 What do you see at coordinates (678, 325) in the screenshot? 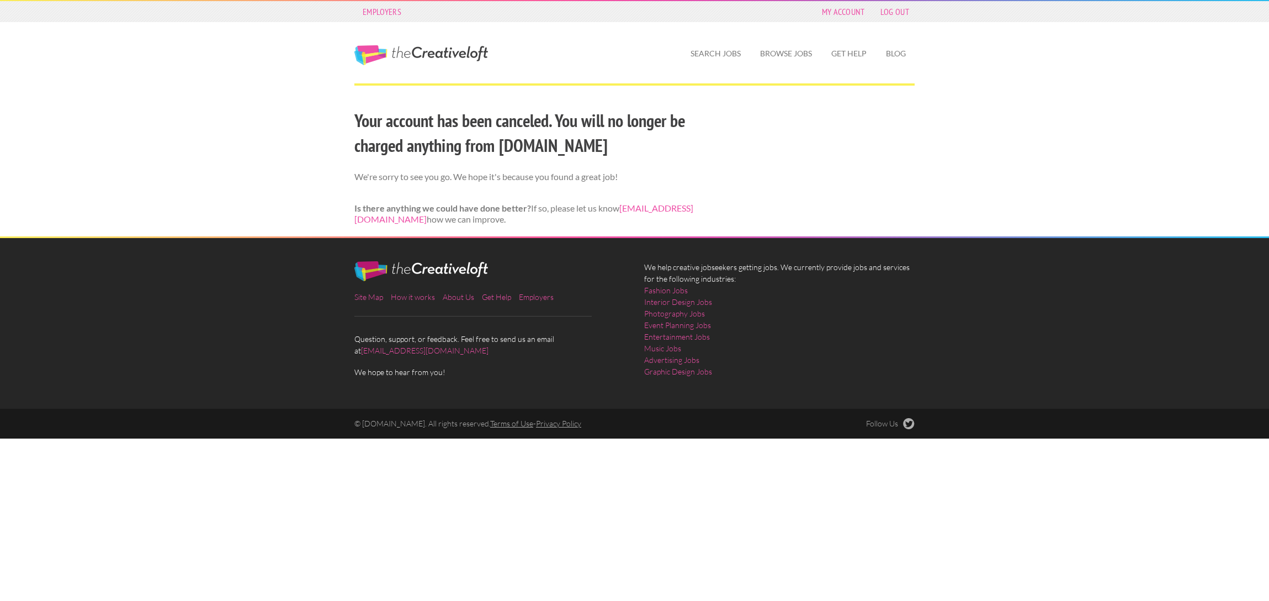
I see `a: Event Planning Jobs` at bounding box center [678, 325].